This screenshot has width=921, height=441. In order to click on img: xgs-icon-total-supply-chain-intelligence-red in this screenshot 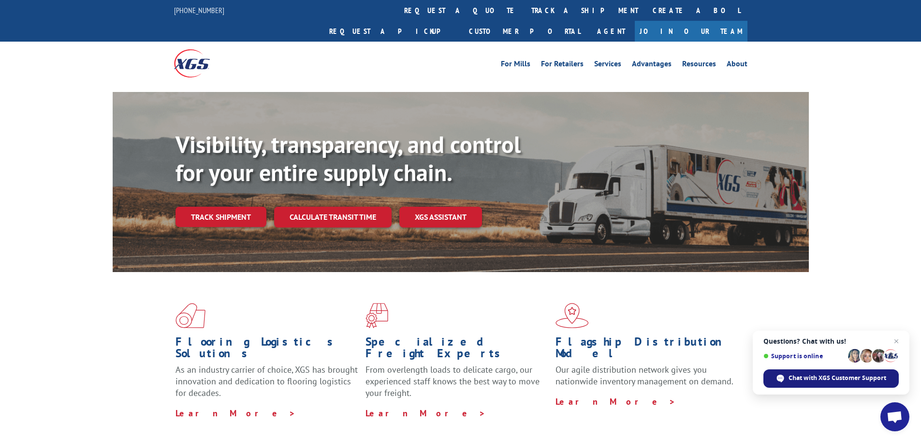, I will do `click(191, 315)`.